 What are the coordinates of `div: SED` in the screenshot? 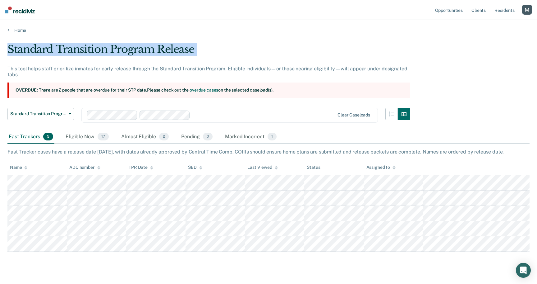 It's located at (195, 167).